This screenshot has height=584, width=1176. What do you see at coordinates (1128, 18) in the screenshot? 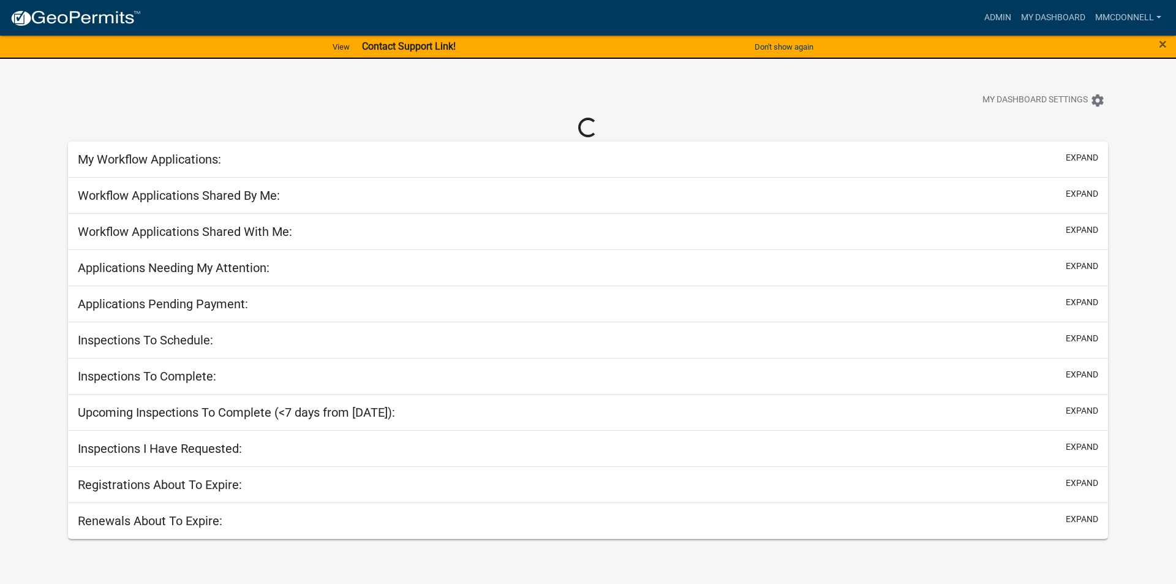
I see `a: mmcdonnell` at bounding box center [1128, 18].